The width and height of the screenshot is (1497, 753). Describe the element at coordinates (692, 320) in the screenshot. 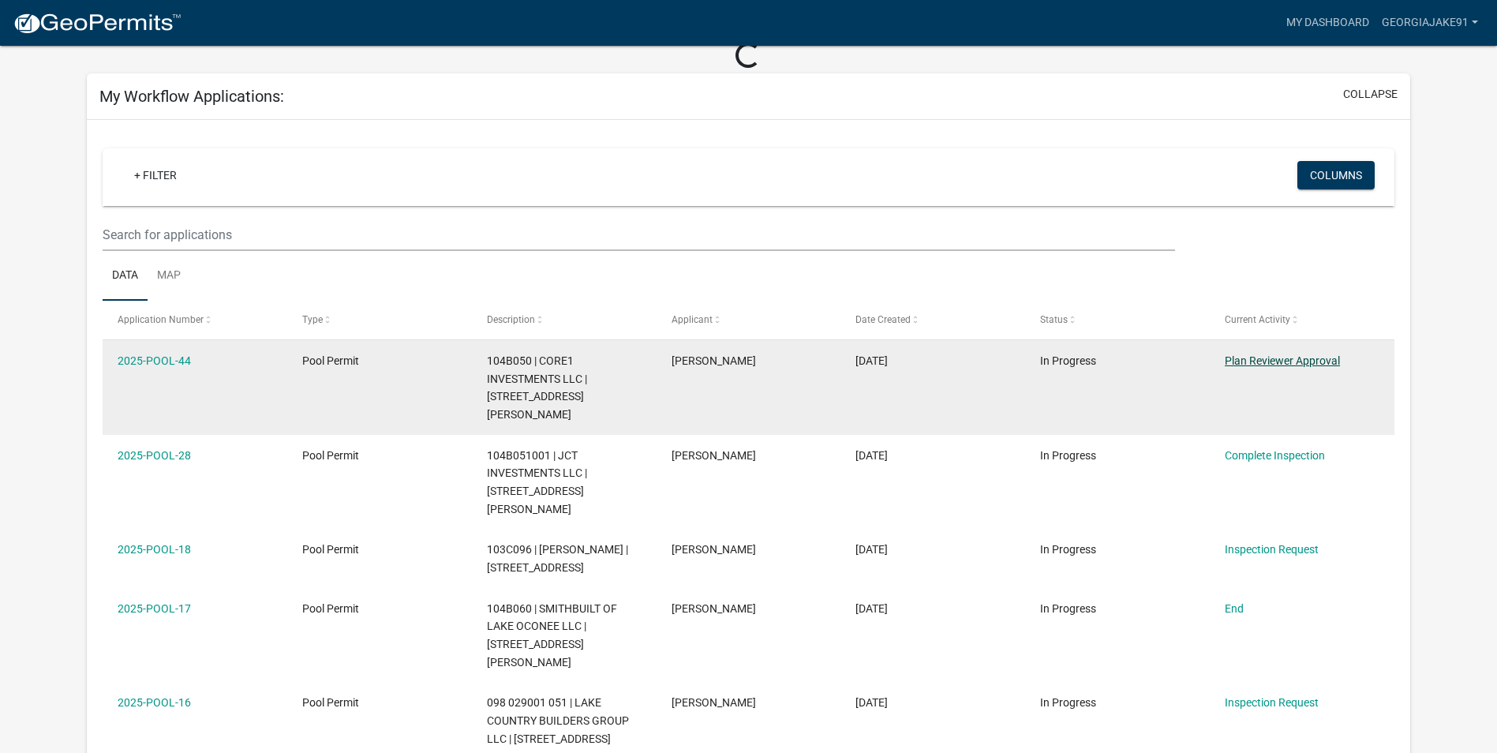

I see `span: Applicant` at that location.